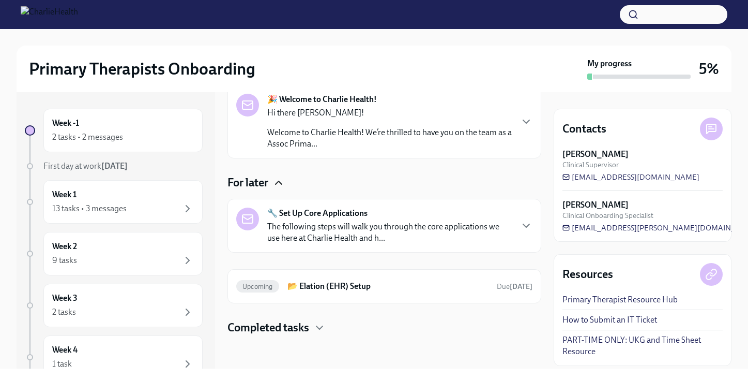  What do you see at coordinates (588, 274) in the screenshot?
I see `h4: Resources` at bounding box center [588, 274].